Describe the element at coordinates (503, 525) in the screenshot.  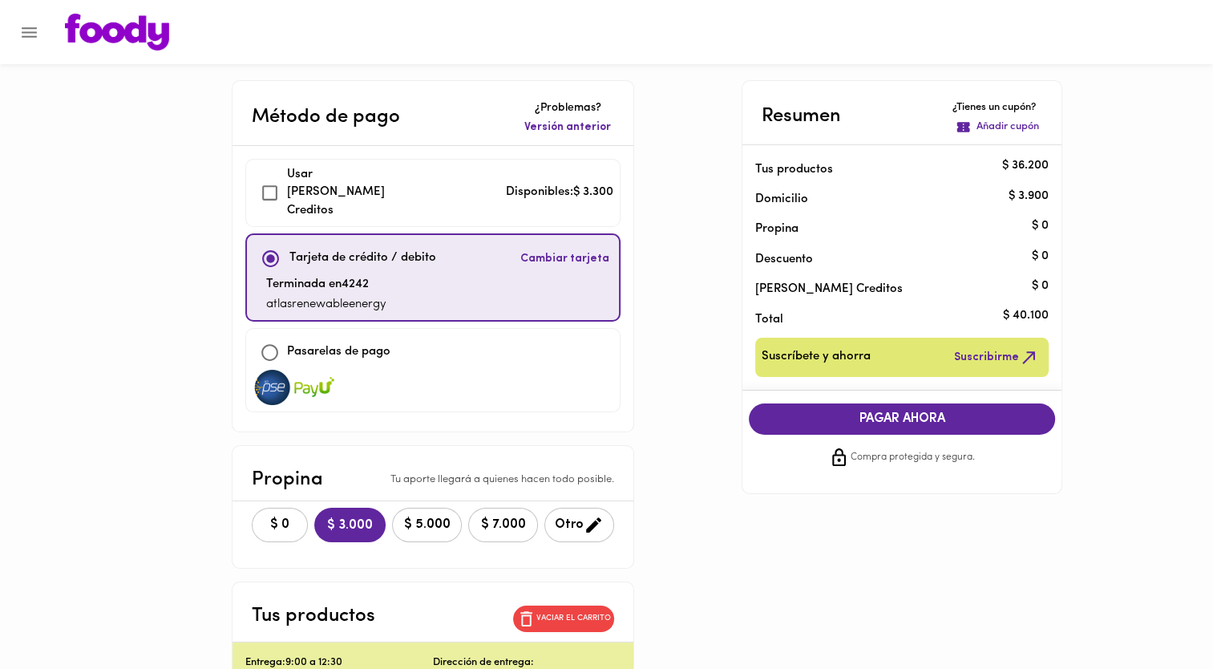
I see `span: $ 7.000` at that location.